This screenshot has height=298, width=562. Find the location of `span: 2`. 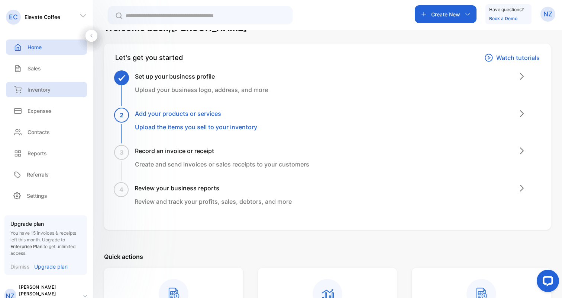

span: 2 is located at coordinates (122, 115).